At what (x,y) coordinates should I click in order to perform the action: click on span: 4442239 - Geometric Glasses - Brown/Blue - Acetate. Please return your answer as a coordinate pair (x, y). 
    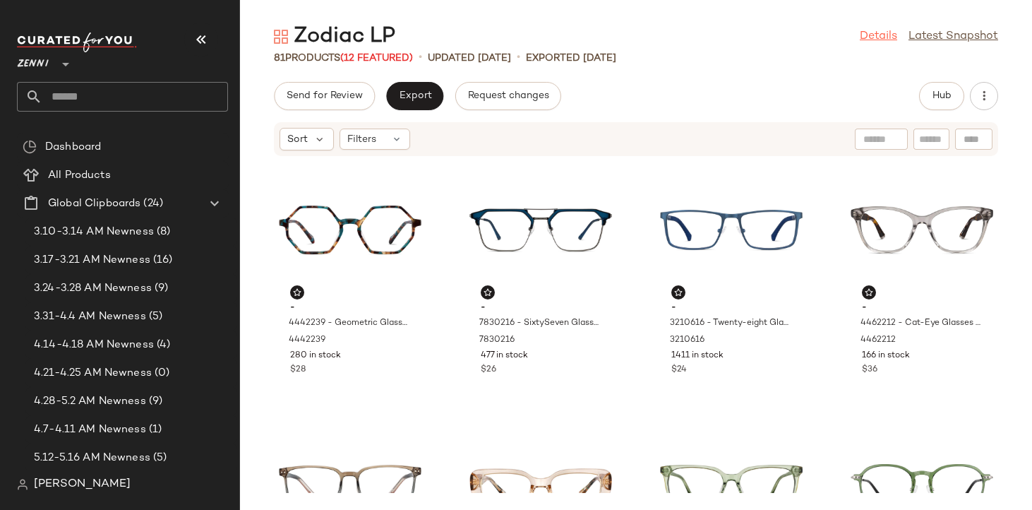
    Looking at the image, I should click on (349, 323).